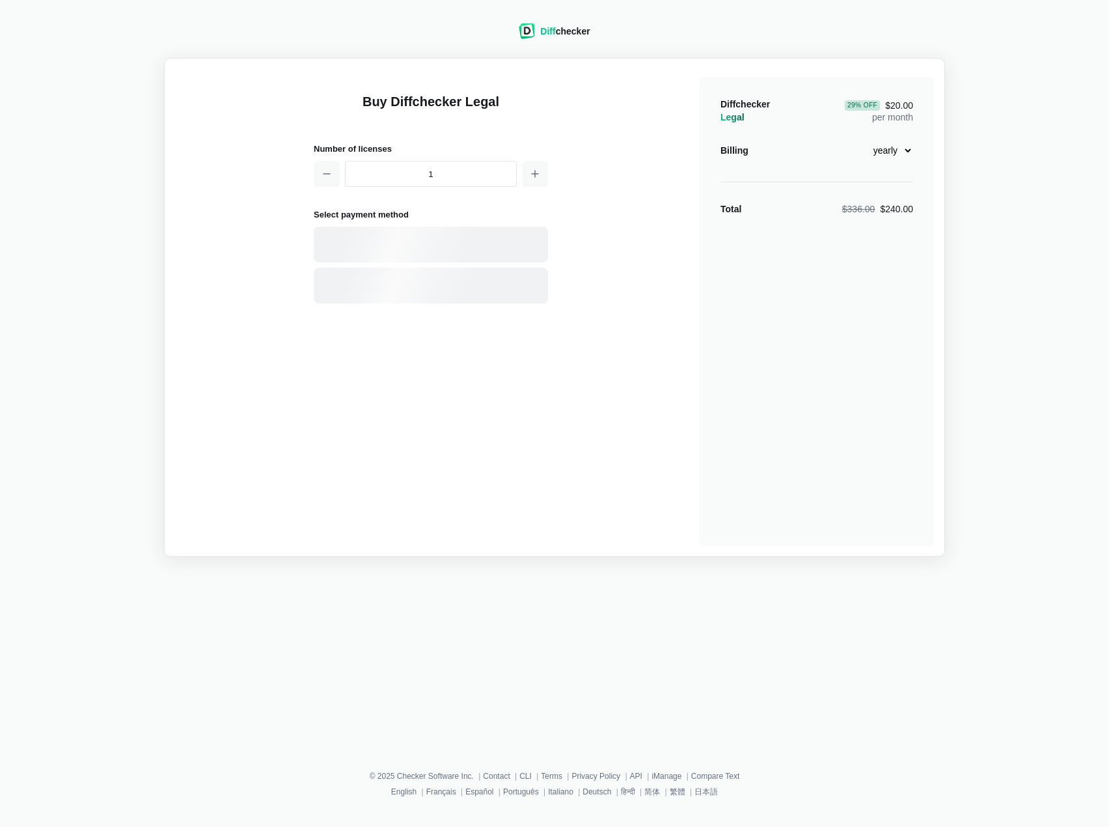 The height and width of the screenshot is (827, 1109). Describe the element at coordinates (496, 776) in the screenshot. I see `a: Contact` at that location.